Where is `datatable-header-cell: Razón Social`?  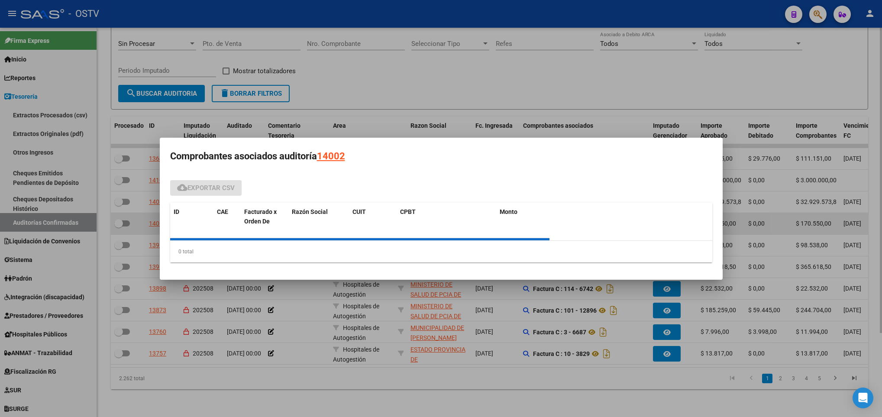
datatable-header-cell: Razón Social is located at coordinates (319, 222).